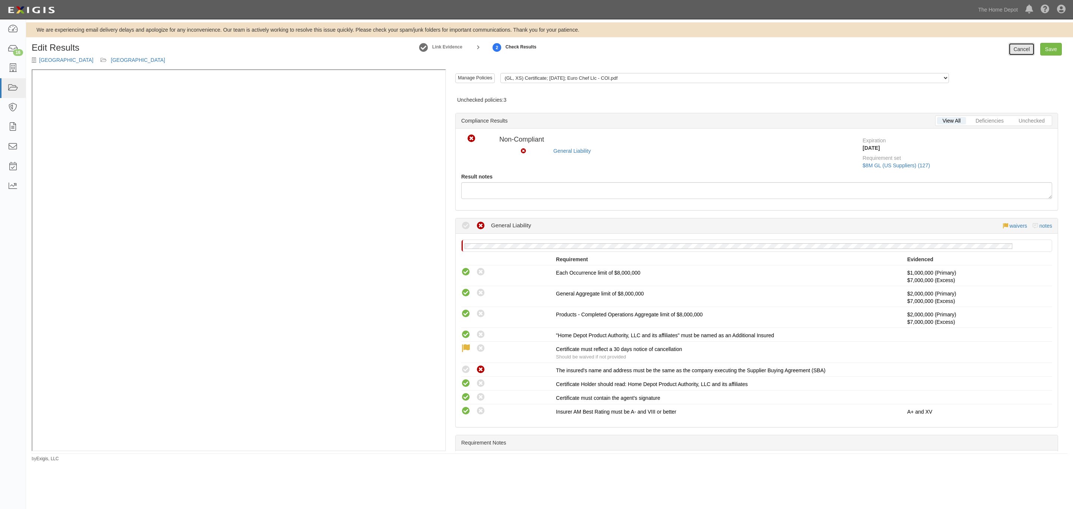  Describe the element at coordinates (874, 139) in the screenshot. I see `label: Expiration` at that location.